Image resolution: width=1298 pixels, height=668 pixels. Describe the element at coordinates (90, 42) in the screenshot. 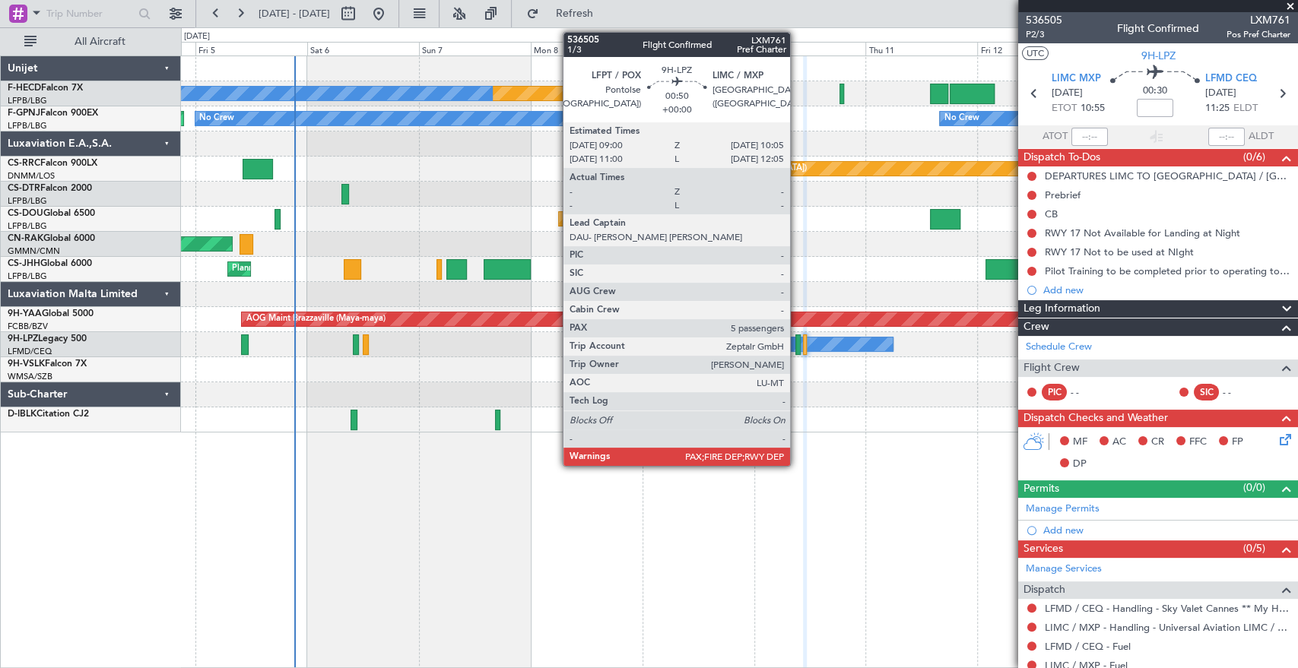

I see `button: All Aircraft` at that location.